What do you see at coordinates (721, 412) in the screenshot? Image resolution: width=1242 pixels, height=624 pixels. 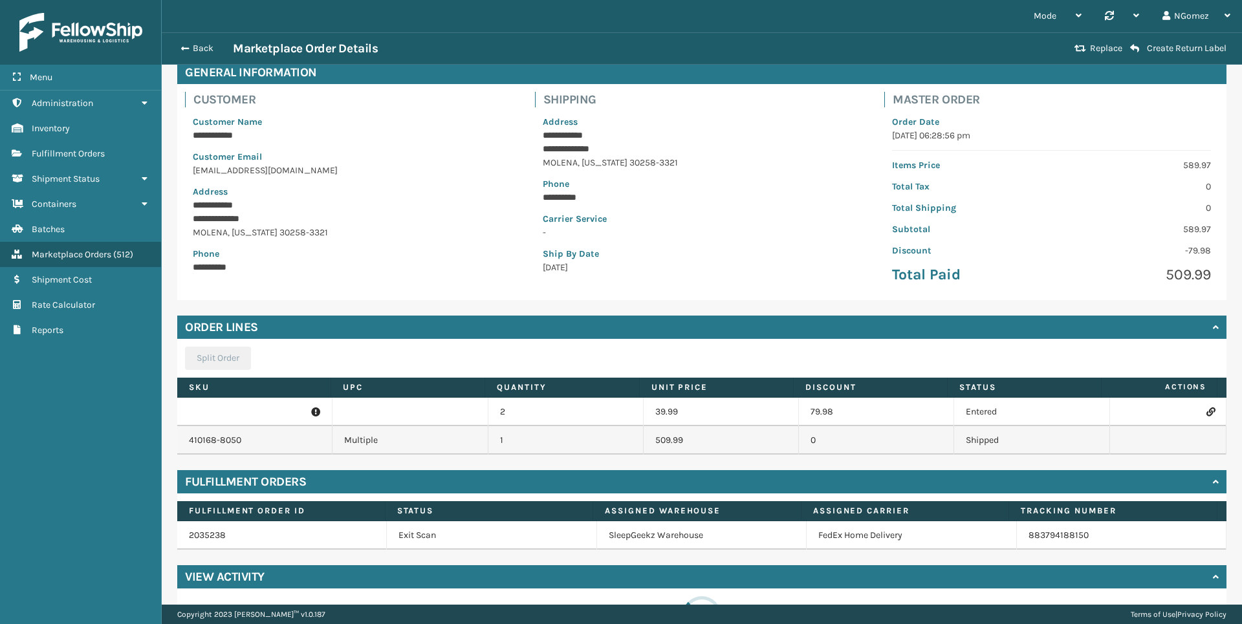 I see `td: 39.99` at bounding box center [721, 412].